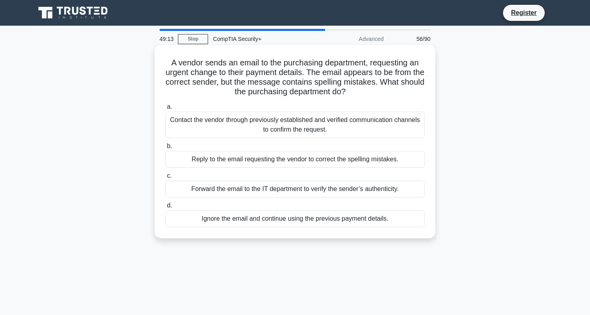 The height and width of the screenshot is (315, 590). What do you see at coordinates (412, 39) in the screenshot?
I see `div: 56/90` at bounding box center [412, 39].